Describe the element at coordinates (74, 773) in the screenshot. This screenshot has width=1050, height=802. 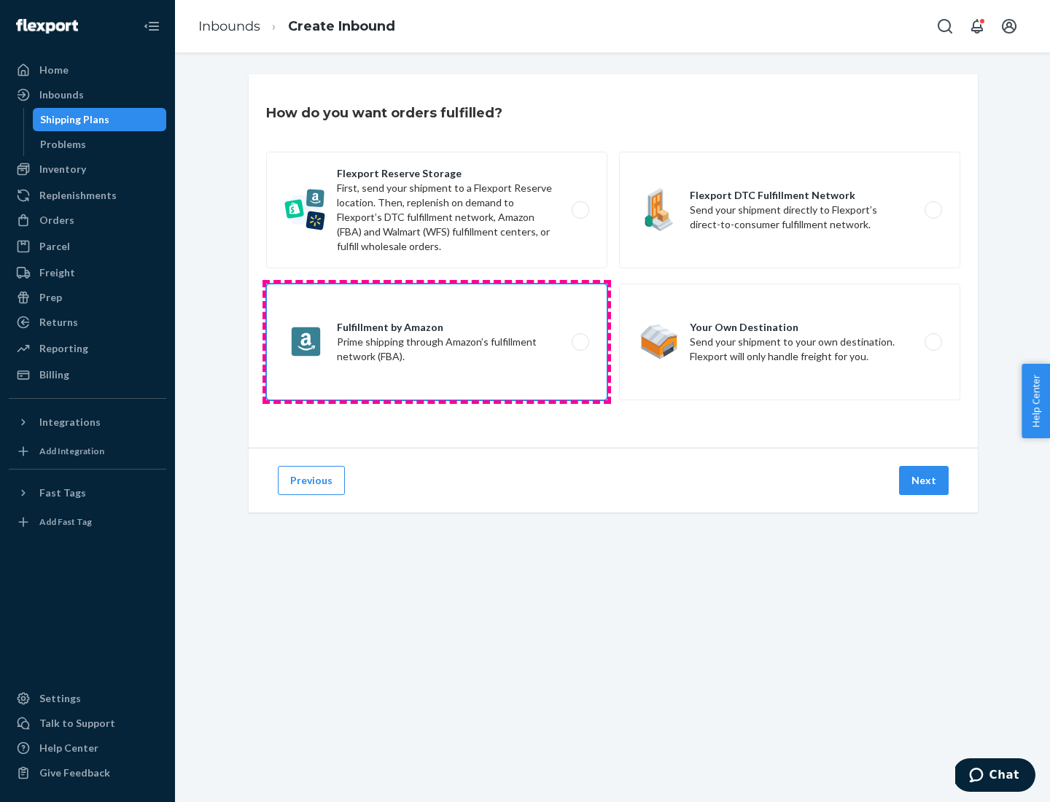
I see `div: Give Feedback` at that location.